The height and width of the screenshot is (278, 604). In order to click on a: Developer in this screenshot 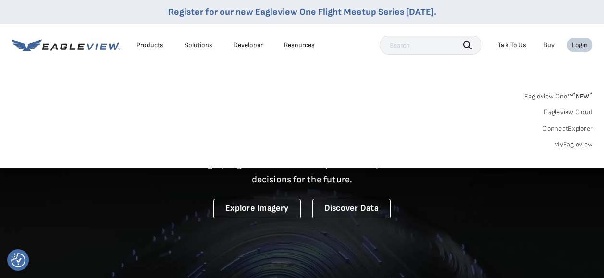, I will do `click(248, 45)`.